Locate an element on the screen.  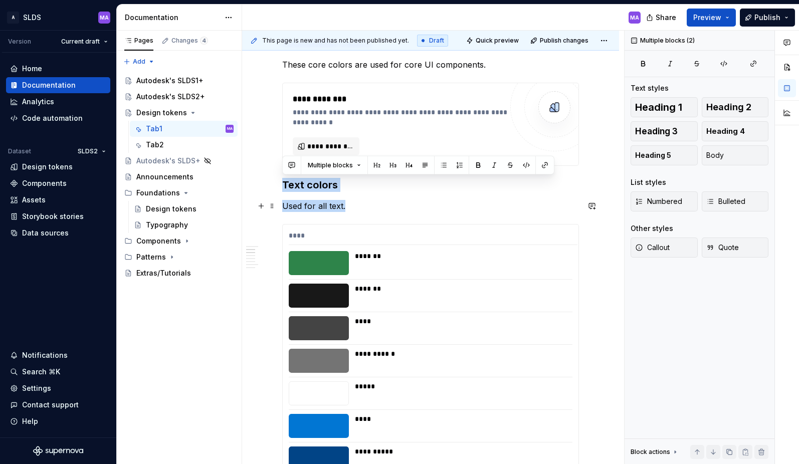
button: Heading 1 is located at coordinates (665, 107).